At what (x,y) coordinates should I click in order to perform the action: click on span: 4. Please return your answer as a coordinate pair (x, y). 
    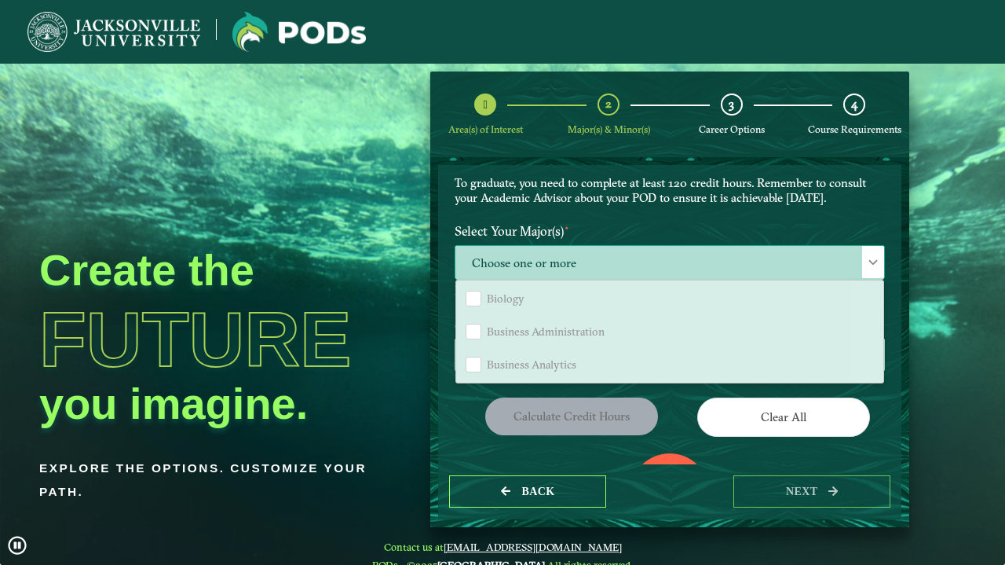
    Looking at the image, I should click on (854, 104).